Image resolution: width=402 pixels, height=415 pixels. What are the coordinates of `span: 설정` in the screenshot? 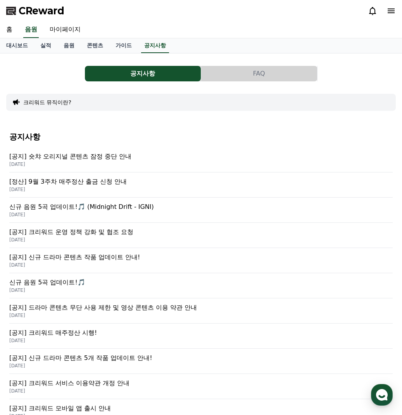 It's located at (124, 260).